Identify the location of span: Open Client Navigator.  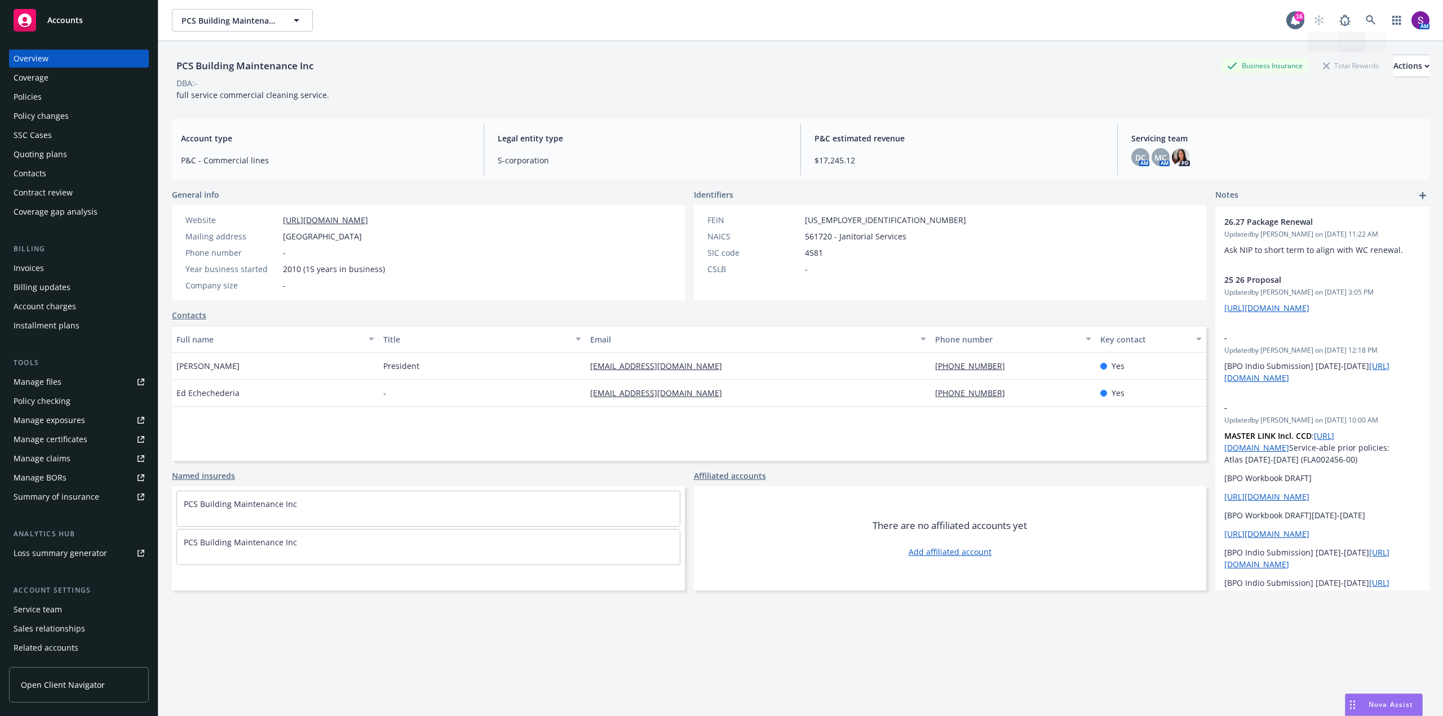
(63, 685).